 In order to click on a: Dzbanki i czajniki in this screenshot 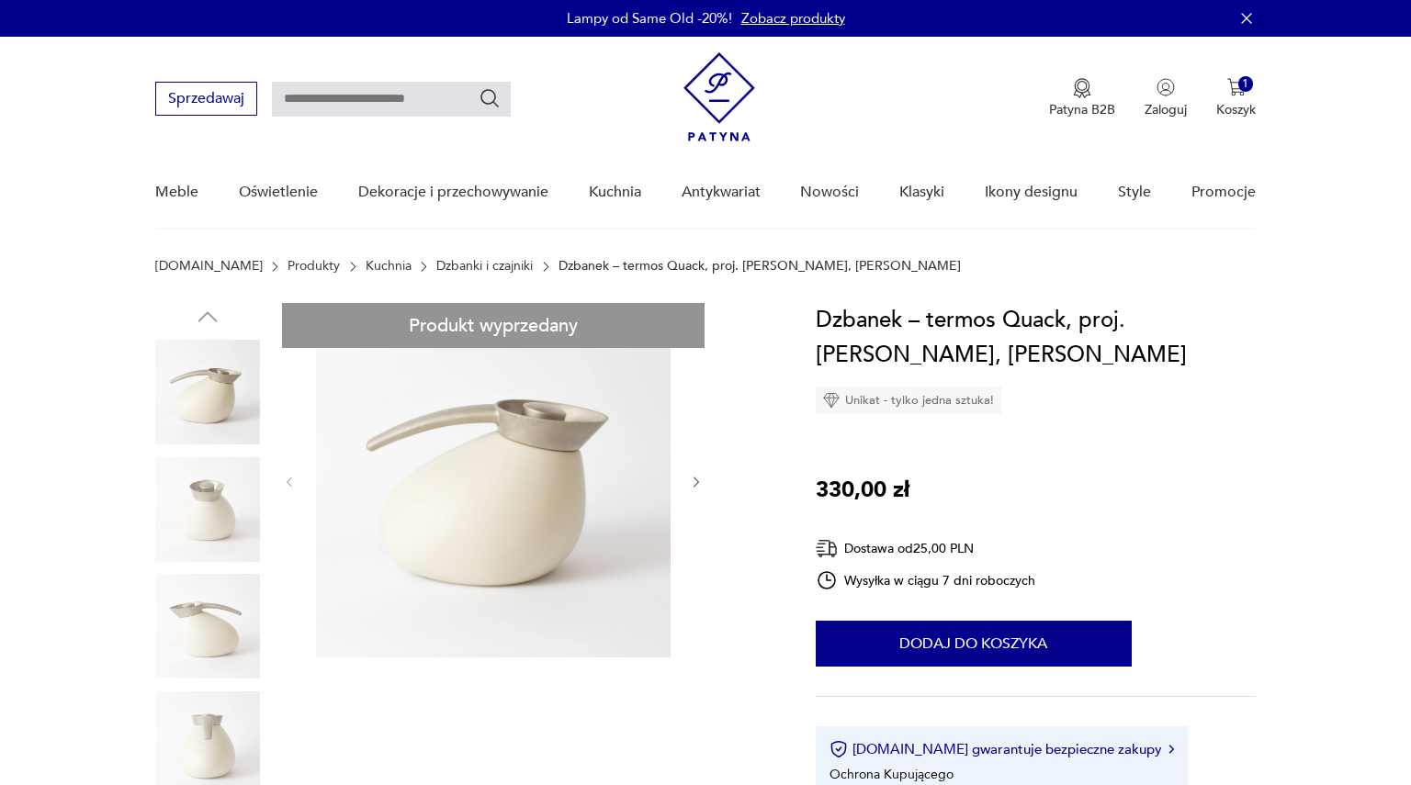, I will do `click(484, 266)`.